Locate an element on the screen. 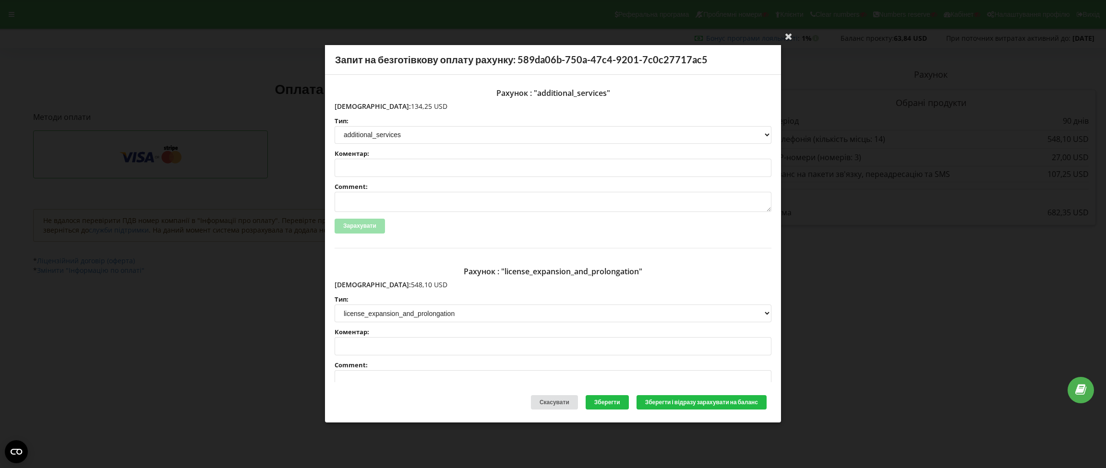  p: 548,10 USD is located at coordinates (553, 285).